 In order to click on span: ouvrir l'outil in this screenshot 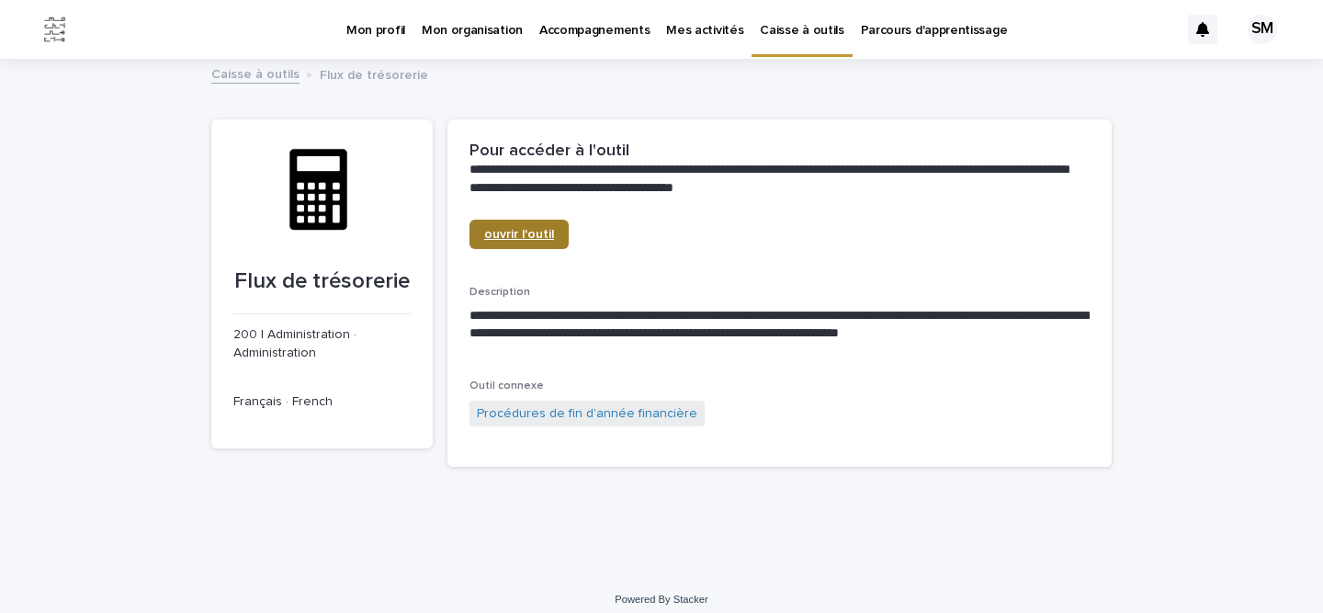, I will do `click(519, 234)`.